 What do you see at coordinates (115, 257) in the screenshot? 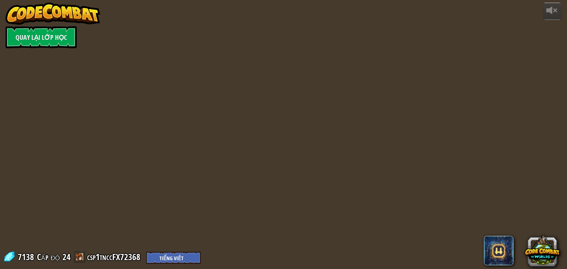
I see `a: csp1tnccFX72368` at bounding box center [115, 257].